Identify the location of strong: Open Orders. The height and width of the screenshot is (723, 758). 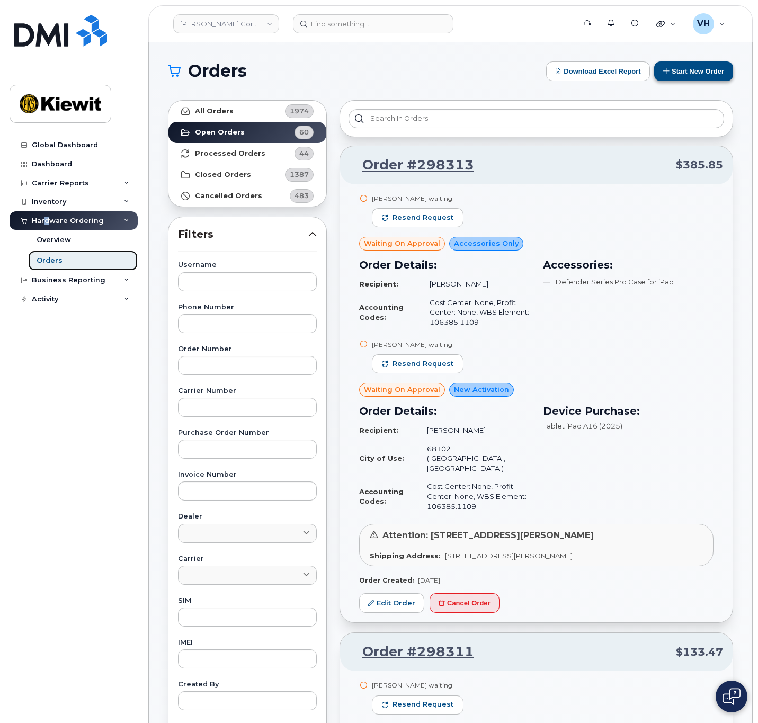
(220, 132).